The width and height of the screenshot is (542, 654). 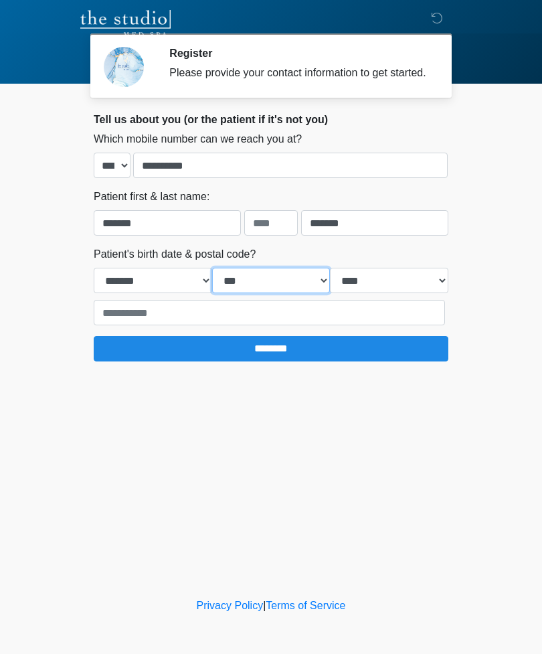 I want to click on div: Please provide your contact information to get started., so click(x=298, y=73).